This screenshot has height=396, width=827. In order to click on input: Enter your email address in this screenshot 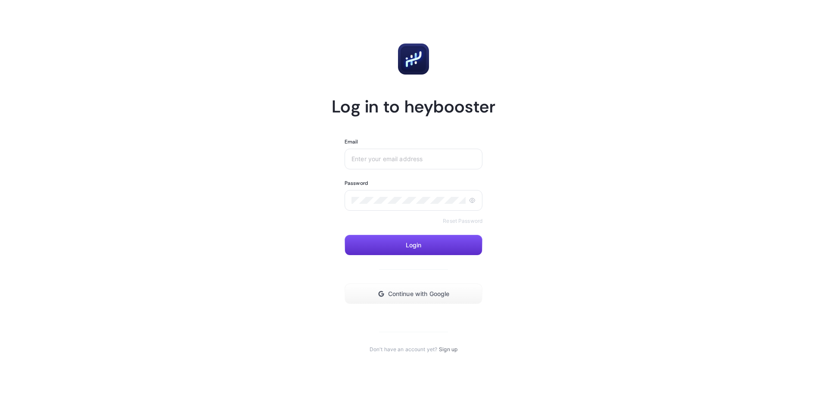, I will do `click(414, 159)`.